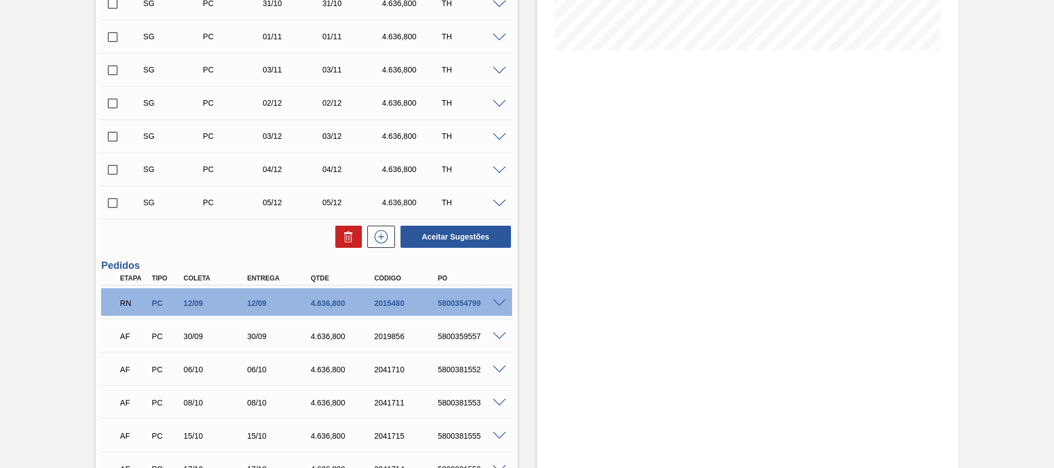 This screenshot has height=468, width=1054. I want to click on div: 5800381552, so click(470, 369).